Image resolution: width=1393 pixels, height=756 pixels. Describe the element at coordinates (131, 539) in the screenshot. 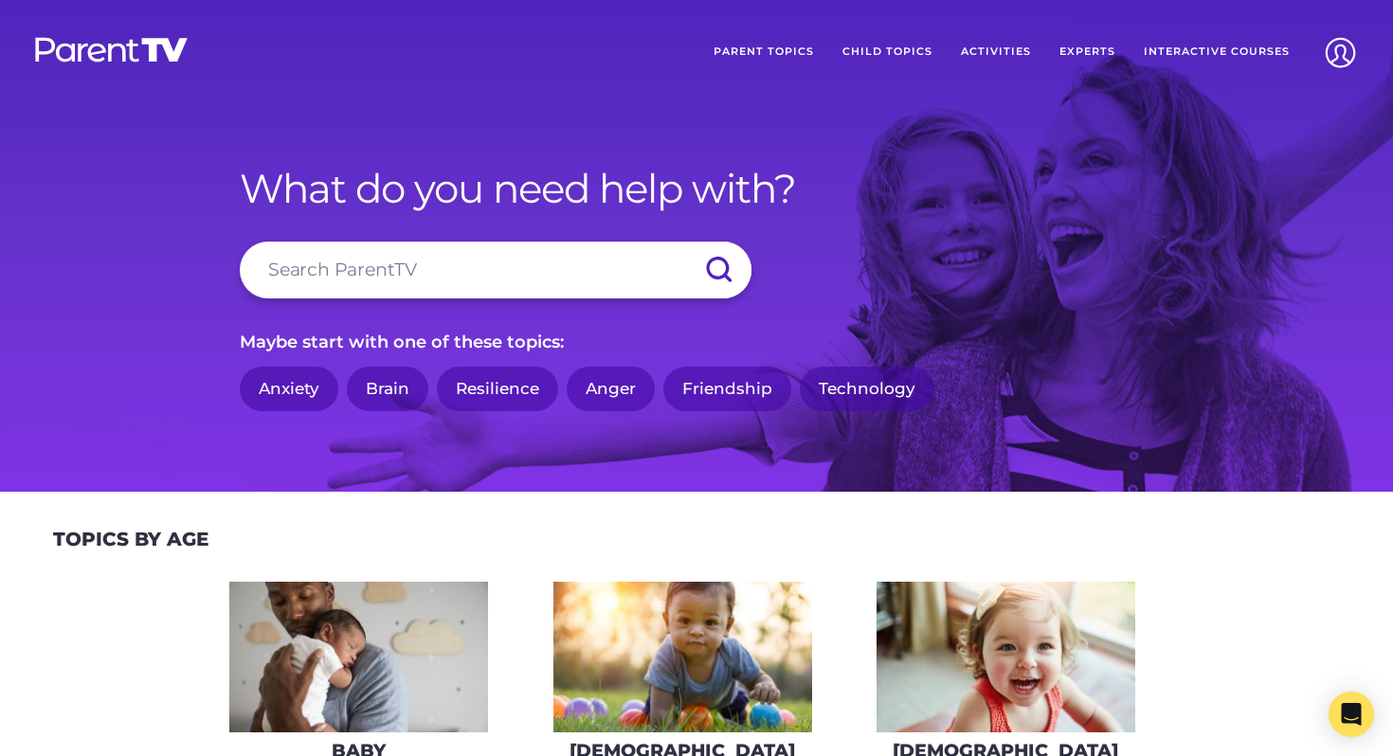

I see `h2: Topics By Age` at that location.